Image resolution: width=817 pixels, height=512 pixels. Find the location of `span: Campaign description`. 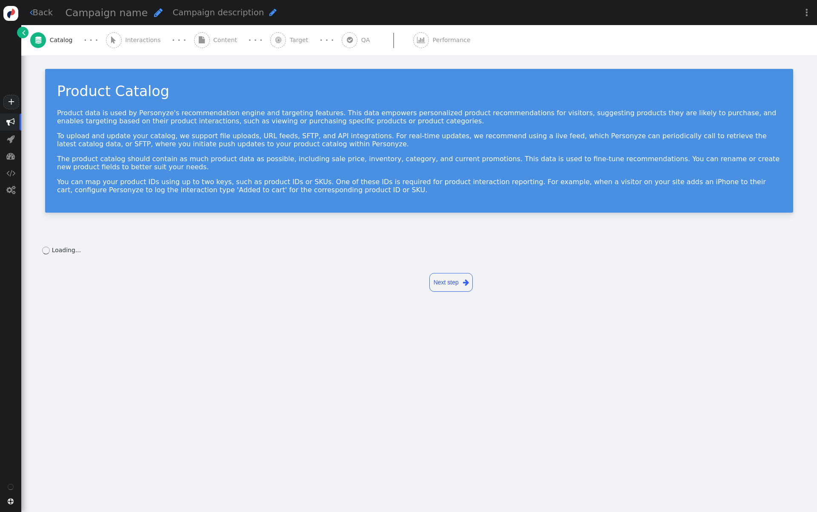

span: Campaign description is located at coordinates (218, 12).